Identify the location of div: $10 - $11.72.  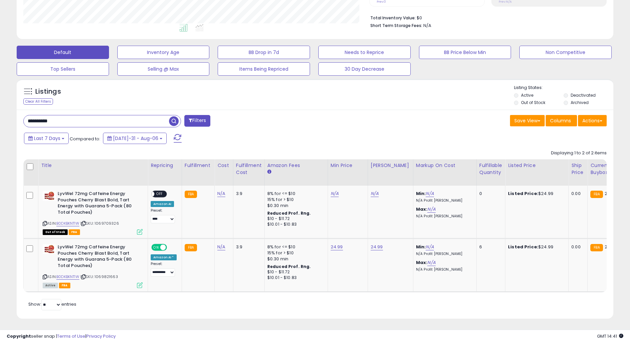
(295, 219).